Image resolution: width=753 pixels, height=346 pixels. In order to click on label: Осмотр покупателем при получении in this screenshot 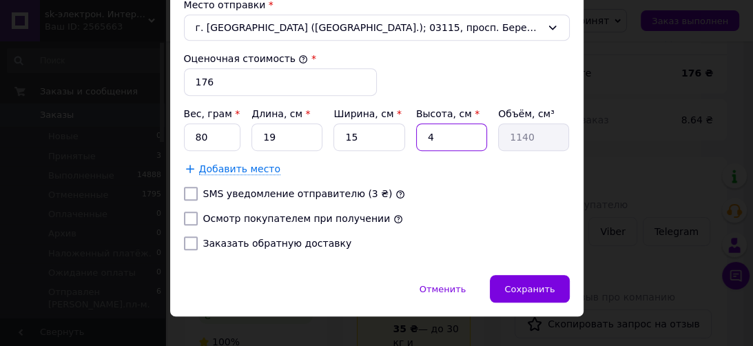, I will do `click(297, 218)`.